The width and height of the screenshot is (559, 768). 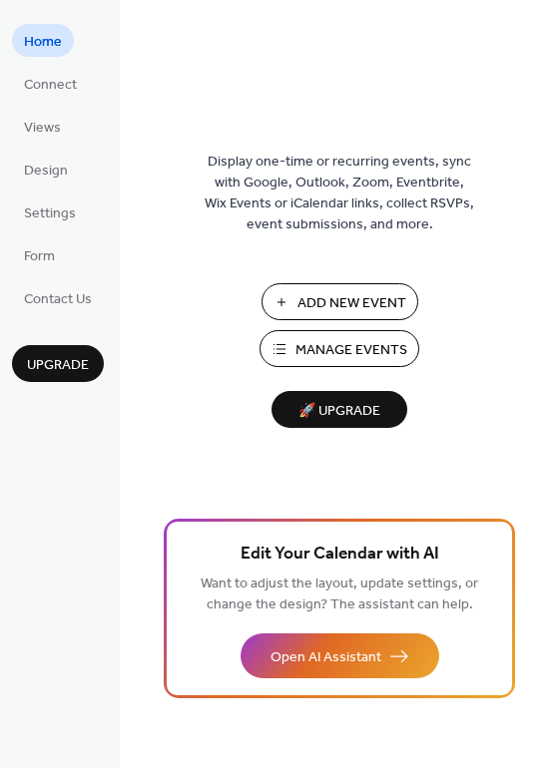 What do you see at coordinates (58, 297) in the screenshot?
I see `a: Contact Us` at bounding box center [58, 297].